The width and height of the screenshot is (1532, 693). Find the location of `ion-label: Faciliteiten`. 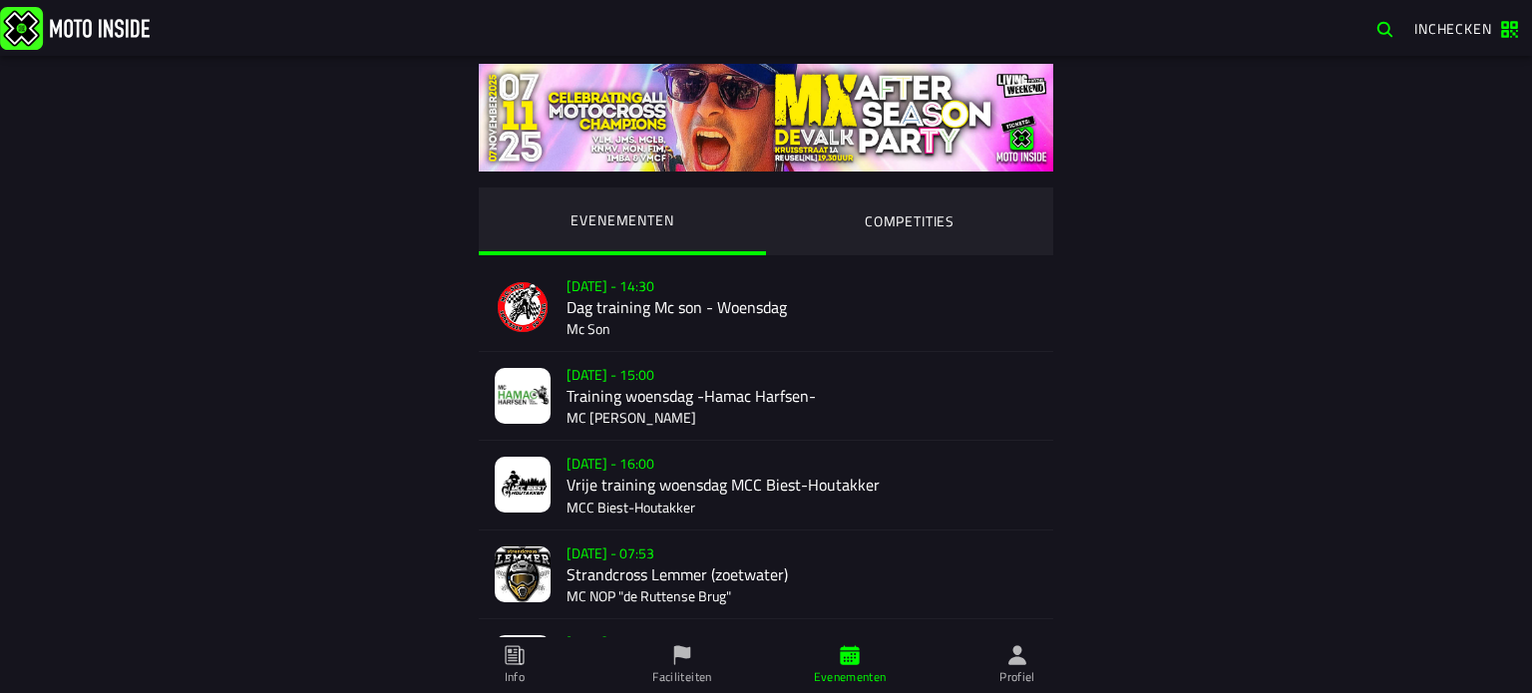

ion-label: Faciliteiten is located at coordinates (681, 677).